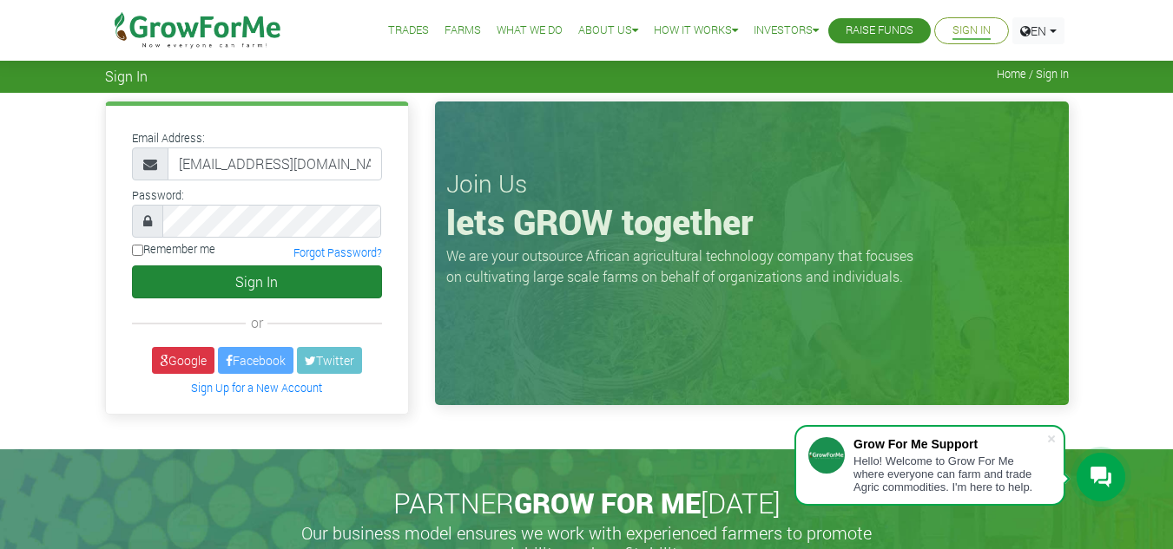  Describe the element at coordinates (168, 138) in the screenshot. I see `label: Email Address:` at that location.